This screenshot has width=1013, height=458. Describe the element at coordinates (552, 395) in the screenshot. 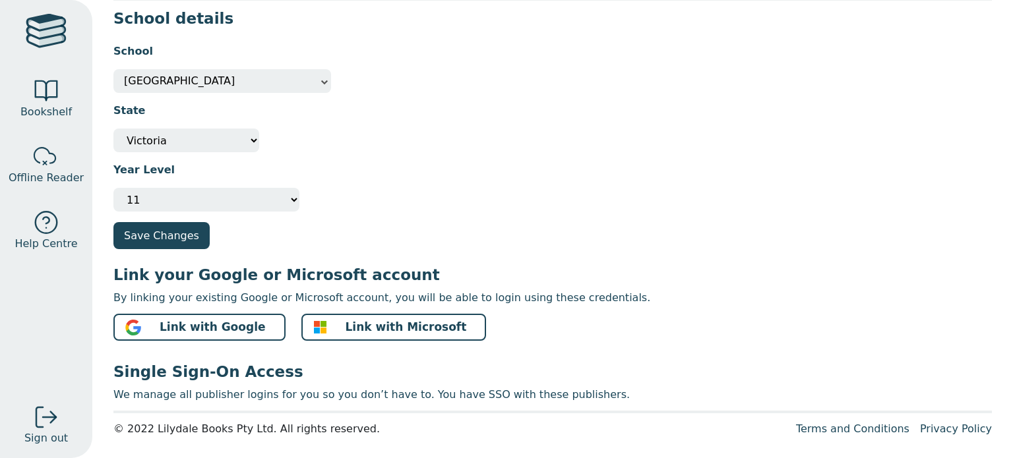

I see `p: We manage all publisher logins for you so you don’t have to. You have SSO with these publishers.` at that location.